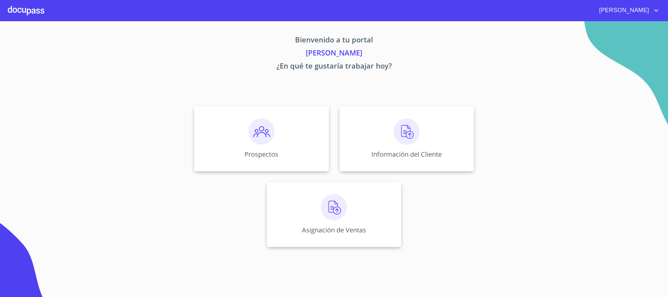 Image resolution: width=668 pixels, height=297 pixels. What do you see at coordinates (261, 154) in the screenshot?
I see `p: Prospectos` at bounding box center [261, 154].